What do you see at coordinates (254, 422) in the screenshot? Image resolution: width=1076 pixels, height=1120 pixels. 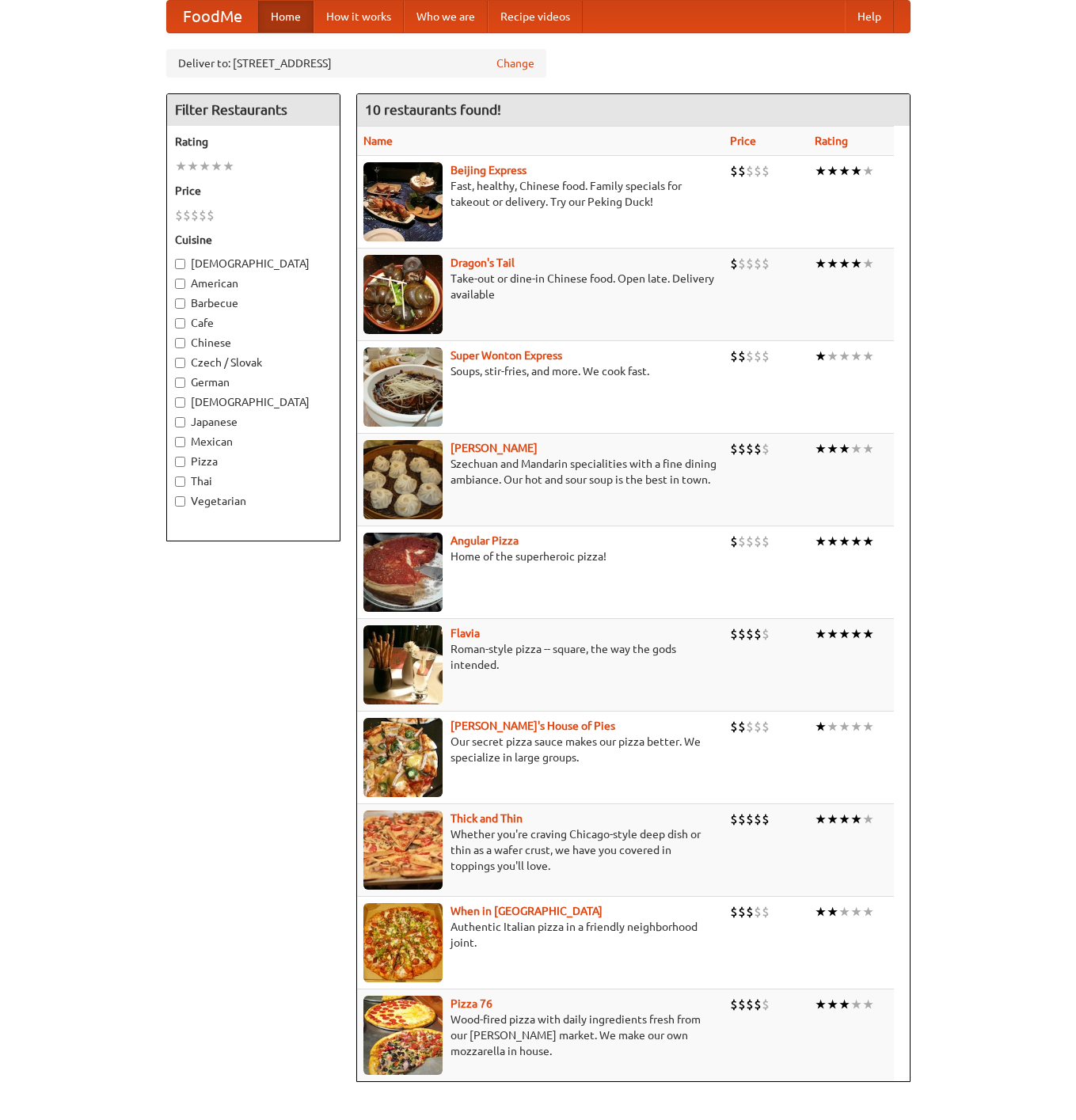 I see `label: Japanese` at bounding box center [254, 422].